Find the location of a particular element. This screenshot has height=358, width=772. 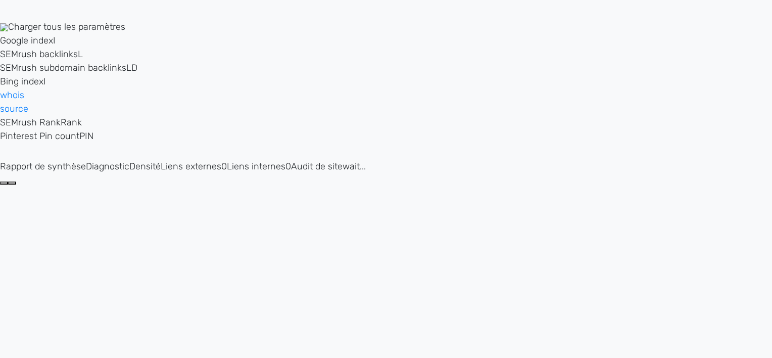

span: Charger tous les paramètres is located at coordinates (67, 27).